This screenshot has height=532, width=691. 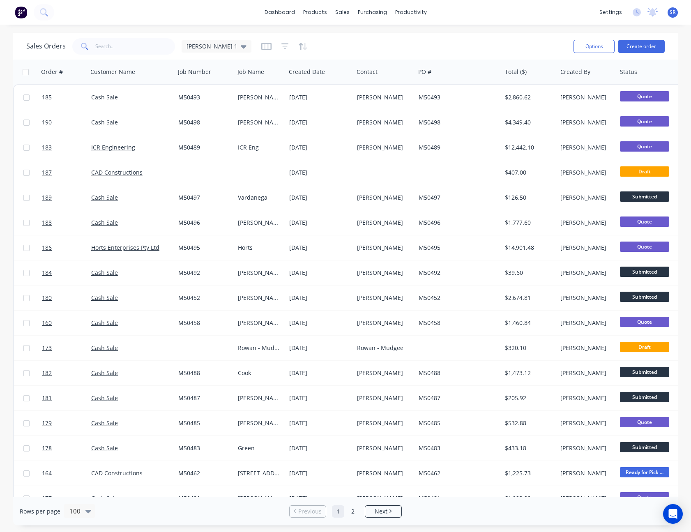 What do you see at coordinates (528, 223) in the screenshot?
I see `div: $1,777.60` at bounding box center [528, 223].